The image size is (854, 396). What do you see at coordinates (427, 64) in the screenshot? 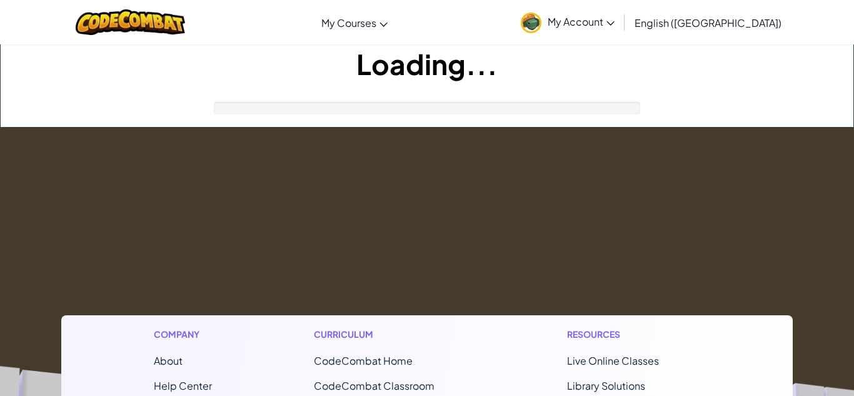
I see `h1: Loading...` at bounding box center [427, 64].